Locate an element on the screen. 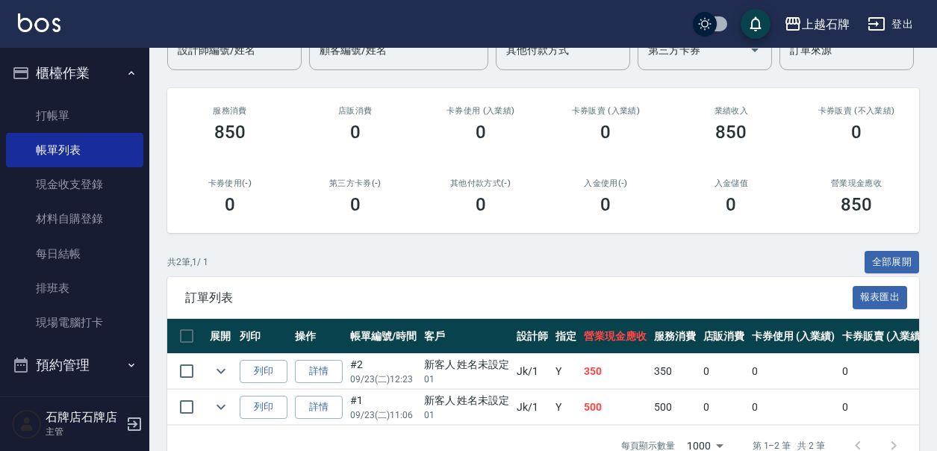 The width and height of the screenshot is (937, 451). a: 帳單列表 is located at coordinates (75, 150).